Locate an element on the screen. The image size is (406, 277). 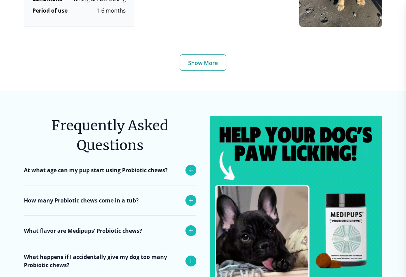
button: Show More is located at coordinates (203, 63).